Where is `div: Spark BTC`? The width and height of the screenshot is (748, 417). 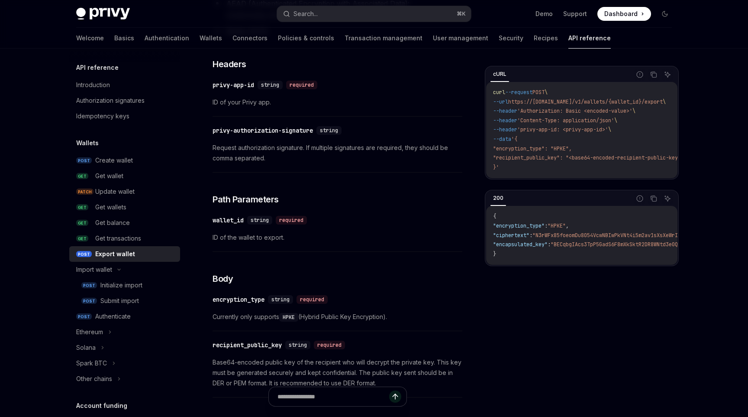
div: Spark BTC is located at coordinates (91, 363).